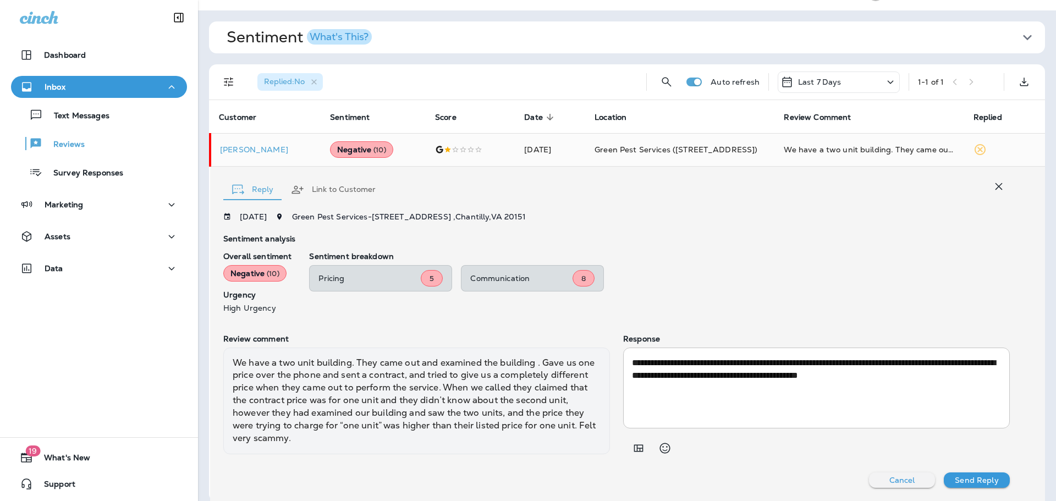  Describe the element at coordinates (229, 82) in the screenshot. I see `button: Filters` at that location.